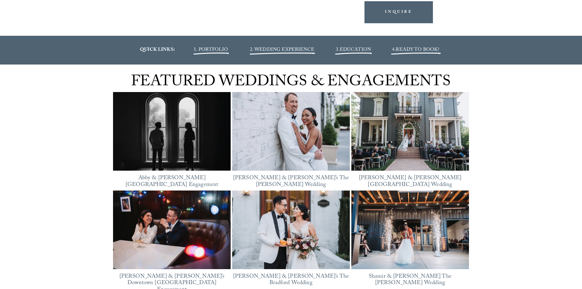  What do you see at coordinates (172, 131) in the screenshot?
I see `a: Abby &amp; Reed’s Heights House Hotel Engagement` at bounding box center [172, 131].